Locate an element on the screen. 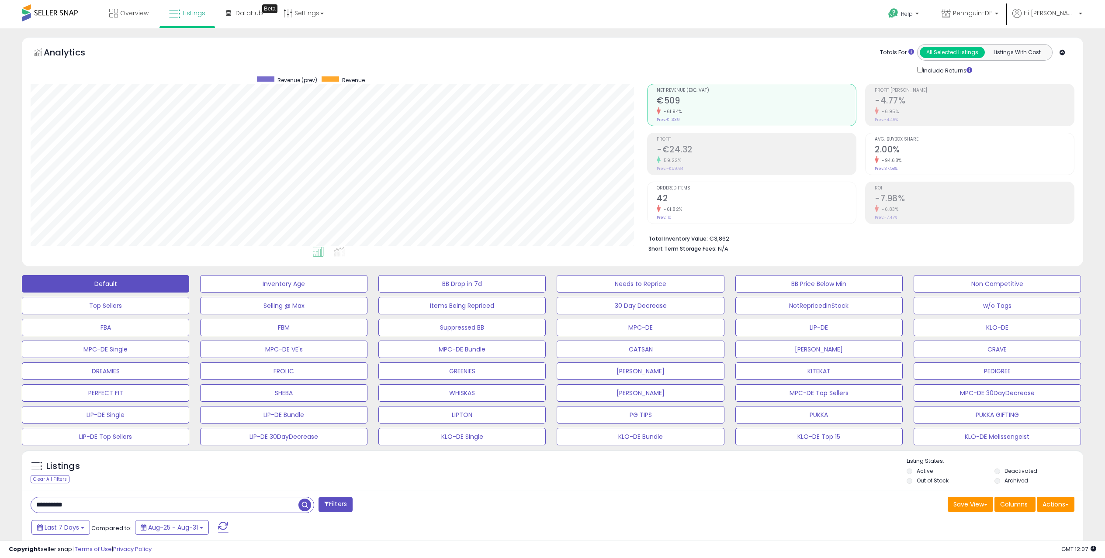  h2: -4.77% is located at coordinates (974, 101).